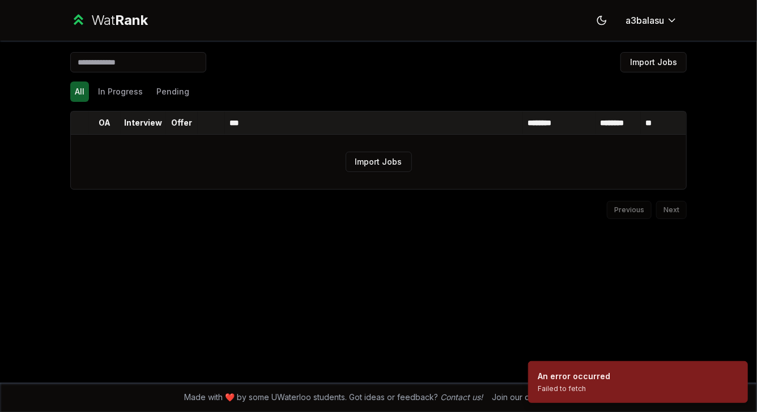  What do you see at coordinates (79, 92) in the screenshot?
I see `button: All` at bounding box center [79, 92].